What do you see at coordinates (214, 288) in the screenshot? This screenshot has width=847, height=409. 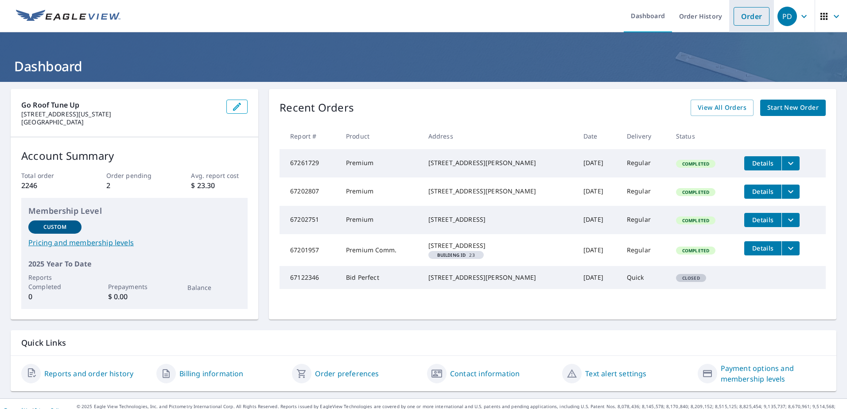 I see `p: Balance` at bounding box center [214, 288].